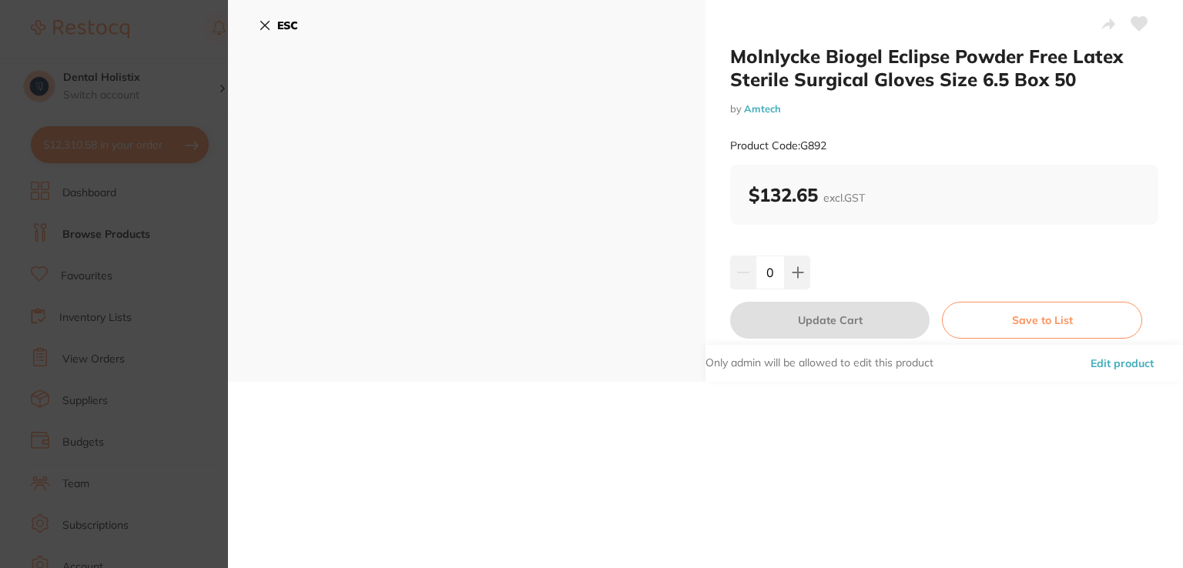  What do you see at coordinates (806, 195) in the screenshot?
I see `b: $132.65` at bounding box center [806, 195].